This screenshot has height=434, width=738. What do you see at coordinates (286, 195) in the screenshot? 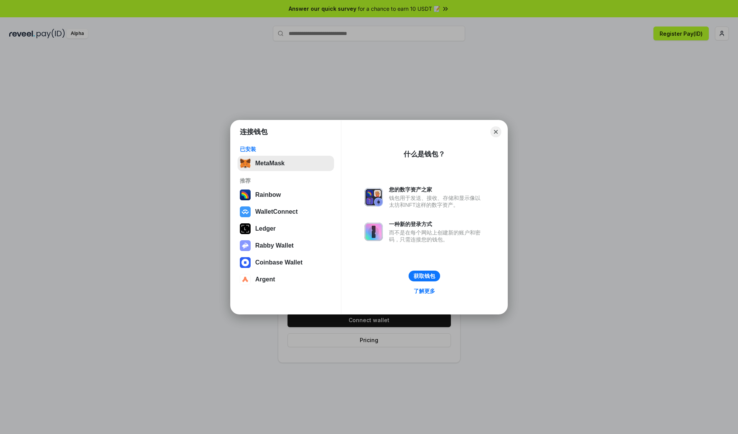
I see `button: Rainbow` at bounding box center [286, 195].